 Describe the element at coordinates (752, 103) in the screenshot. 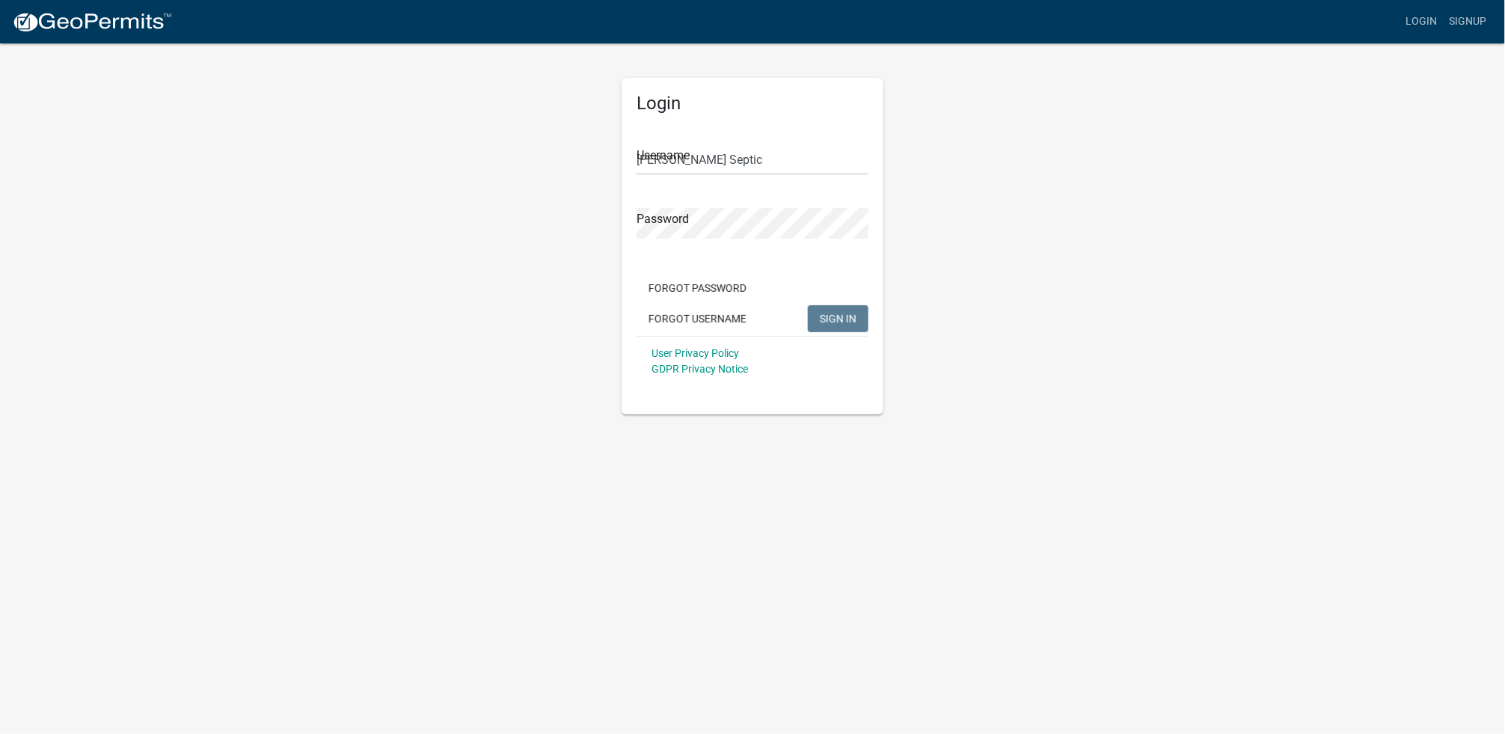

I see `h5: Login` at that location.